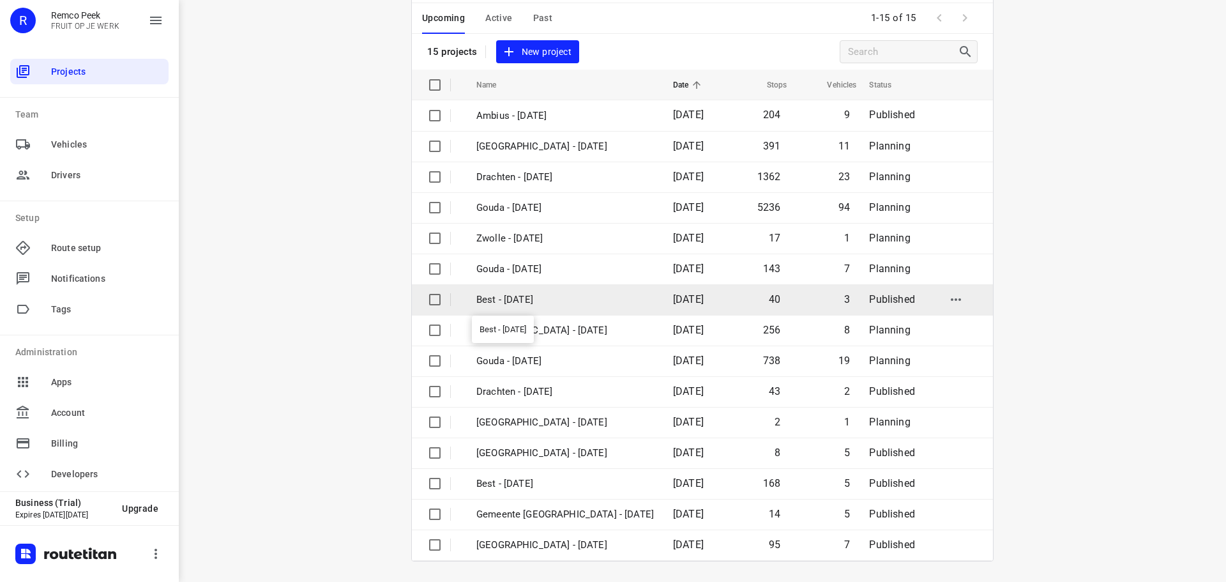 Image resolution: width=1226 pixels, height=582 pixels. I want to click on span: 1-15 of 15, so click(894, 18).